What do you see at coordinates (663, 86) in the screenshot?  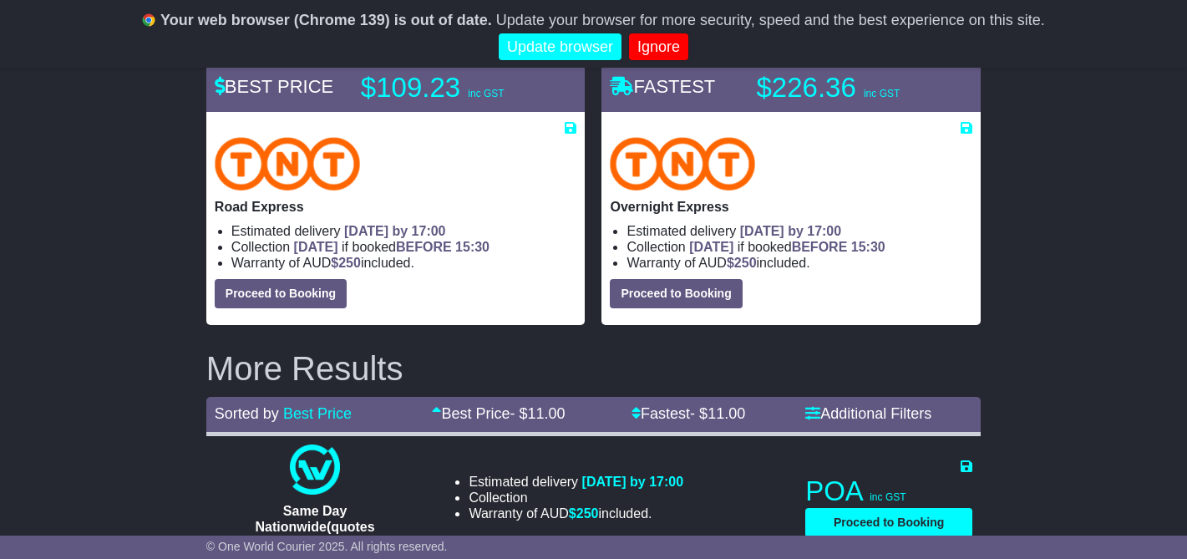 I see `span: FASTEST` at bounding box center [663, 86].